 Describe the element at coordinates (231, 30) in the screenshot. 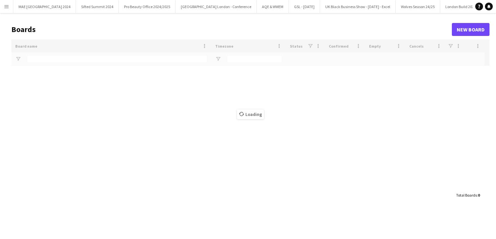

I see `h1: Boards` at that location.